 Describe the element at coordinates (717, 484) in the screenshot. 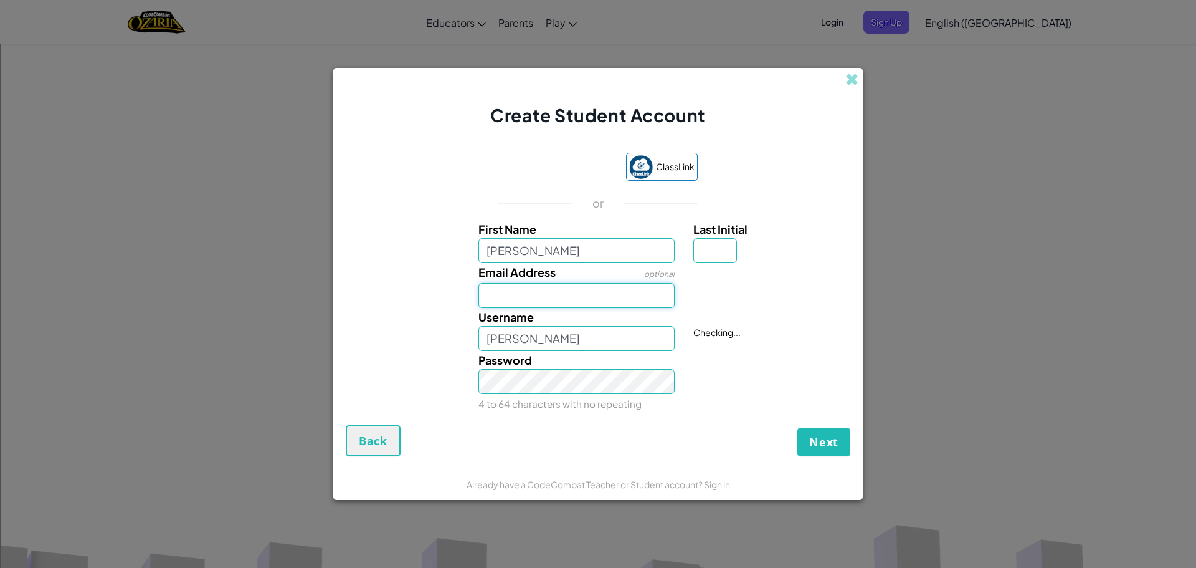

I see `a: Sign in` at that location.